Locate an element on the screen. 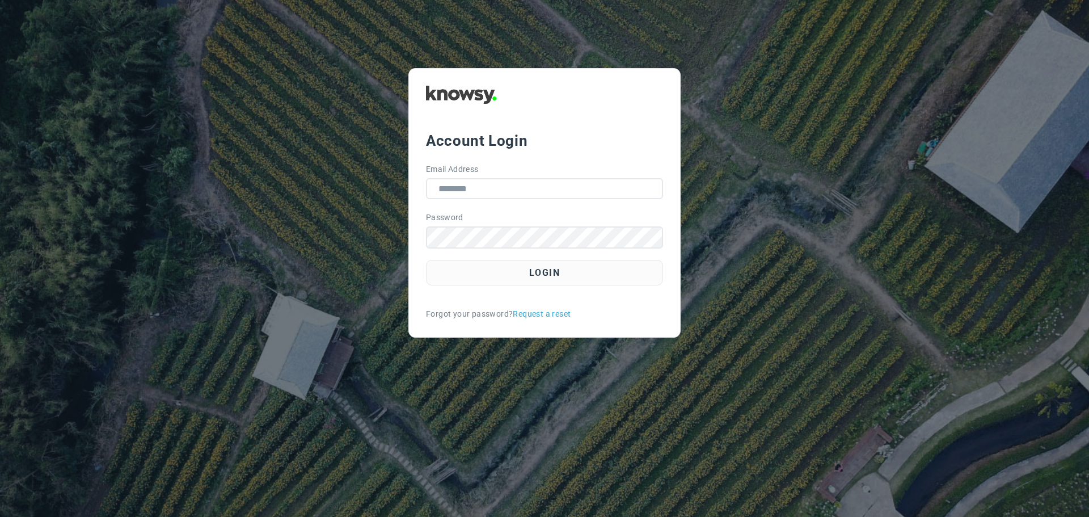 This screenshot has width=1089, height=517. div: Account Login is located at coordinates (544, 141).